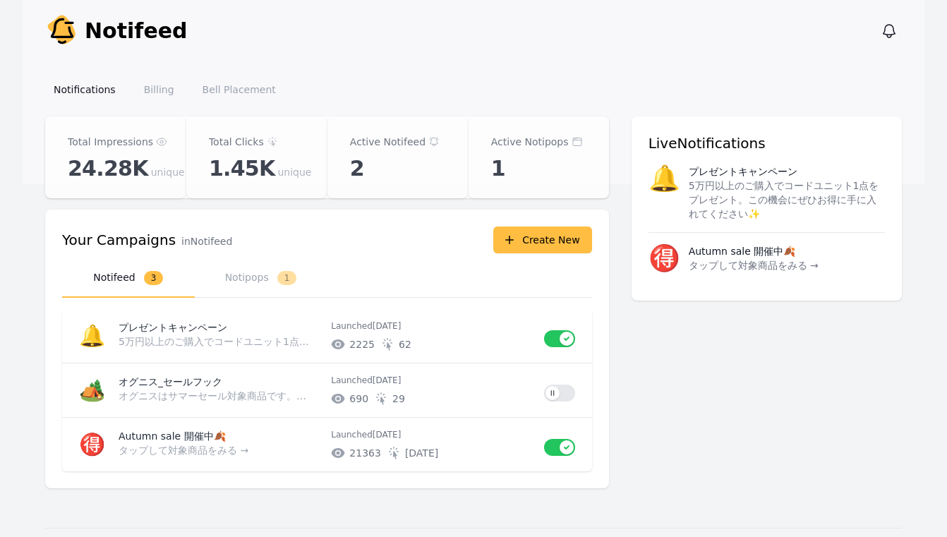  I want to click on p: Active Notipops, so click(530, 142).